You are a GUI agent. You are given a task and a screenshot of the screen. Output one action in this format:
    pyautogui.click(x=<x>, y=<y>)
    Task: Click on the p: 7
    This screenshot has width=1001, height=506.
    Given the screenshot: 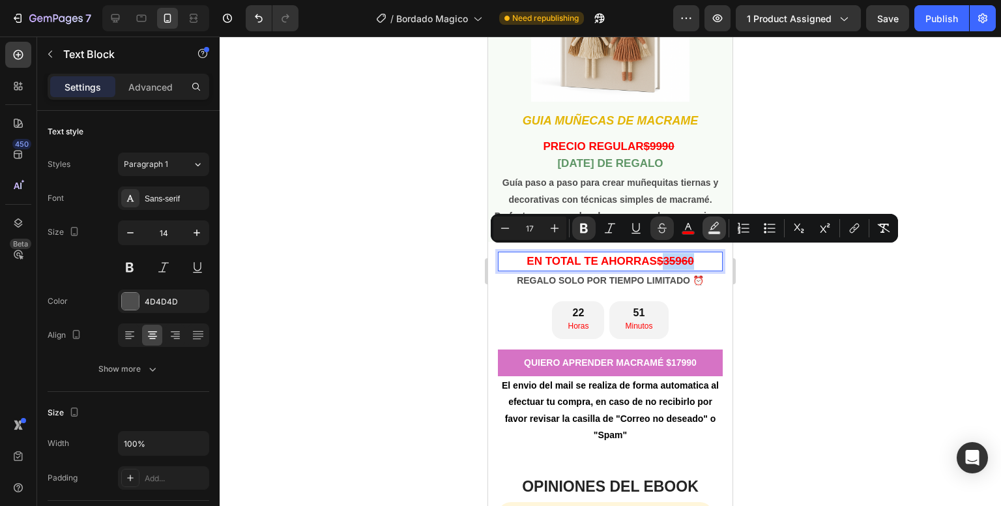 What is the action you would take?
    pyautogui.click(x=88, y=18)
    